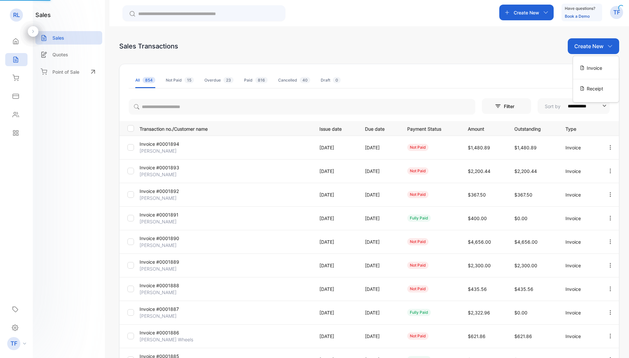 The image size is (629, 358). I want to click on p: Amount, so click(485, 128).